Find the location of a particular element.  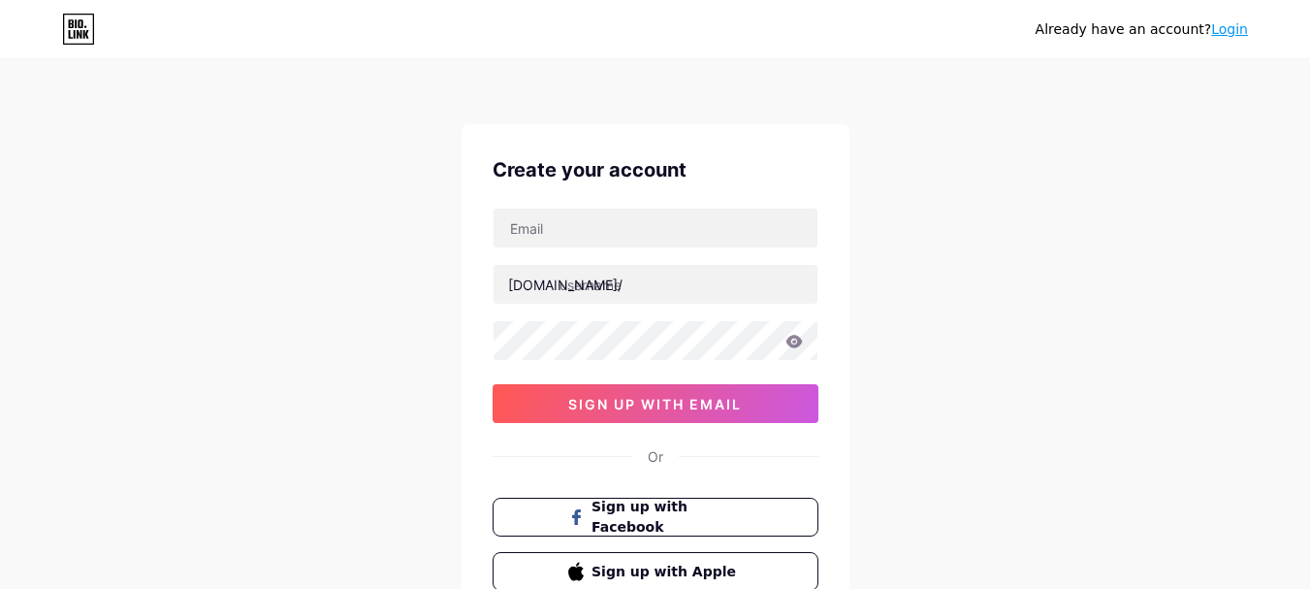

div: Or is located at coordinates (656, 456).